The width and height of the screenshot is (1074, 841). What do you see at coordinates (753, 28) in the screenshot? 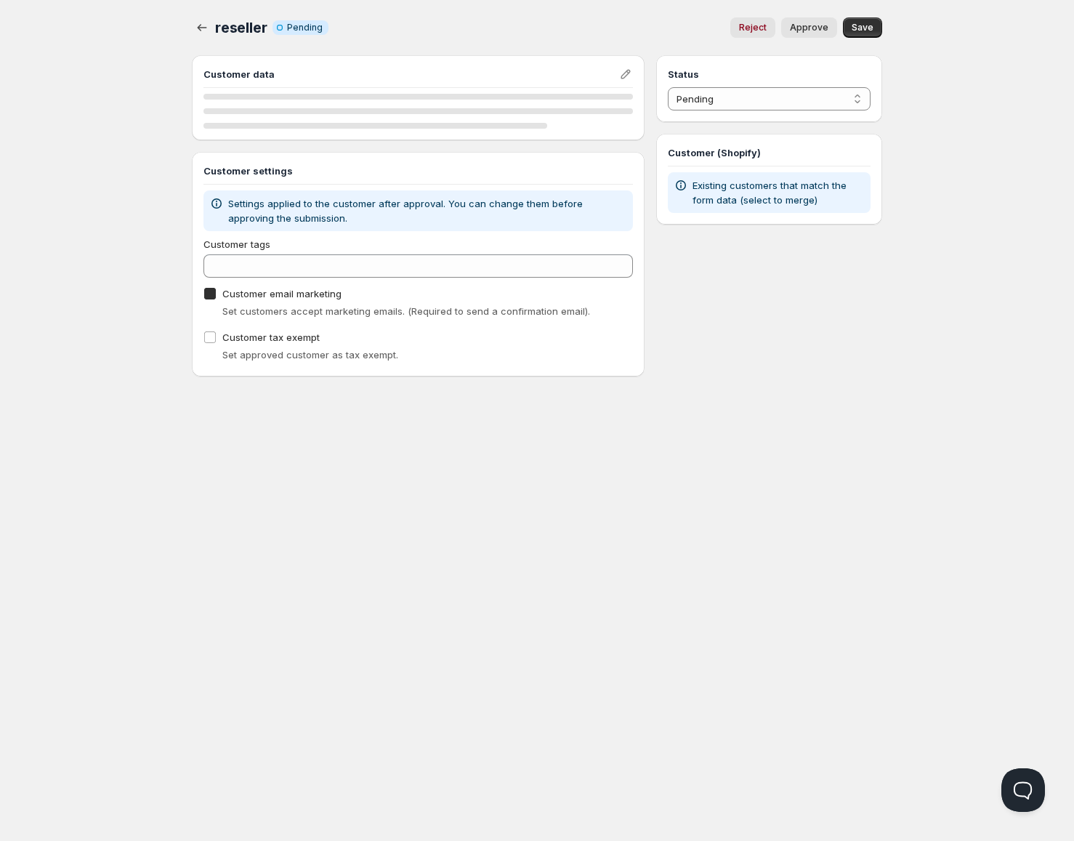
I see `button: Reject` at bounding box center [753, 28].